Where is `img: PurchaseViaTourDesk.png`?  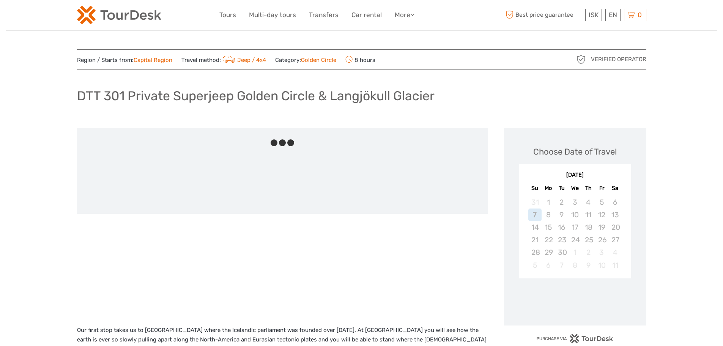
img: PurchaseViaTourDesk.png is located at coordinates (574, 338).